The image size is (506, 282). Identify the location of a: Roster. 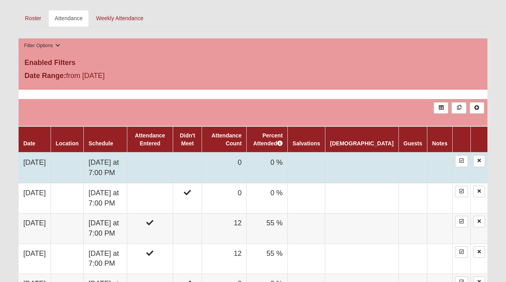
(33, 18).